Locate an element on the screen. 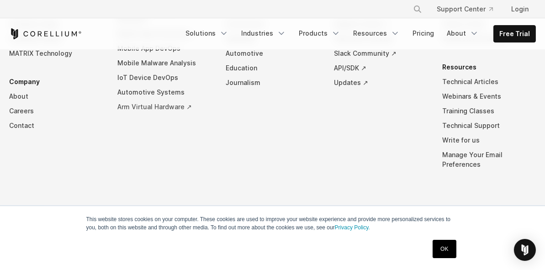  a: Technical Articles is located at coordinates (489, 82).